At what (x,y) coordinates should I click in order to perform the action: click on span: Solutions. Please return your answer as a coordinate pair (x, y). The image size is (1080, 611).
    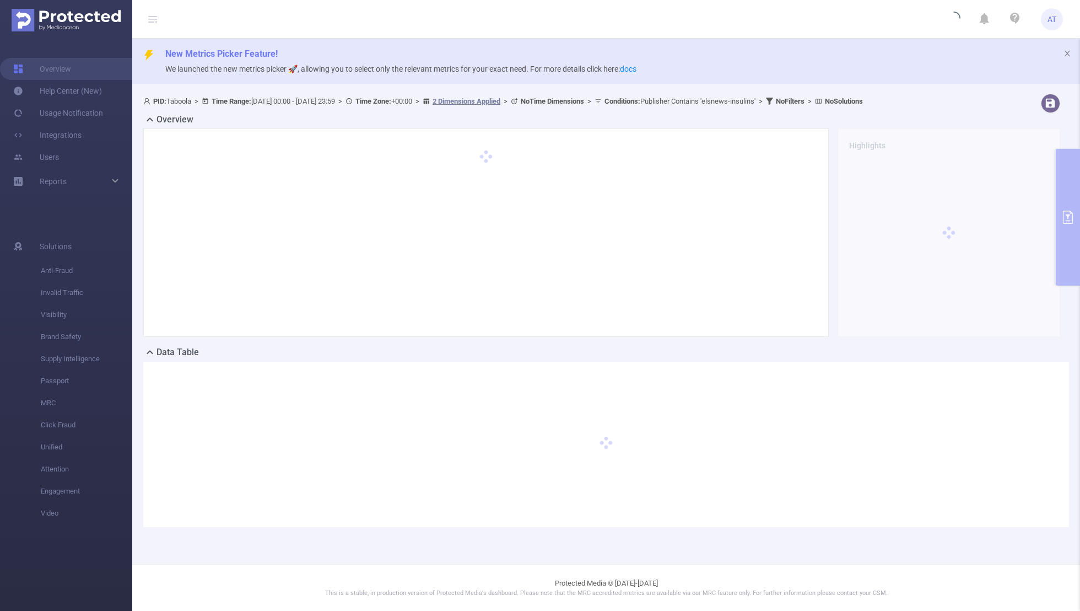
    Looking at the image, I should click on (56, 246).